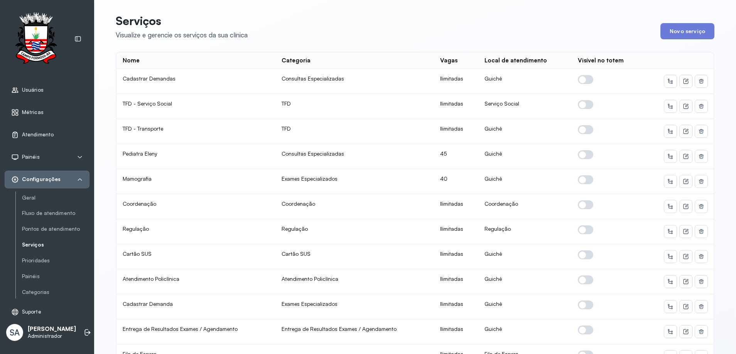  Describe the element at coordinates (33, 90) in the screenshot. I see `span: Usuários` at that location.